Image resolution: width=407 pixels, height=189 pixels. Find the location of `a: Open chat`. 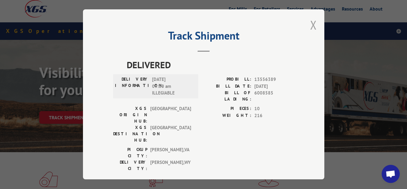

a: Open chat is located at coordinates (390, 174).